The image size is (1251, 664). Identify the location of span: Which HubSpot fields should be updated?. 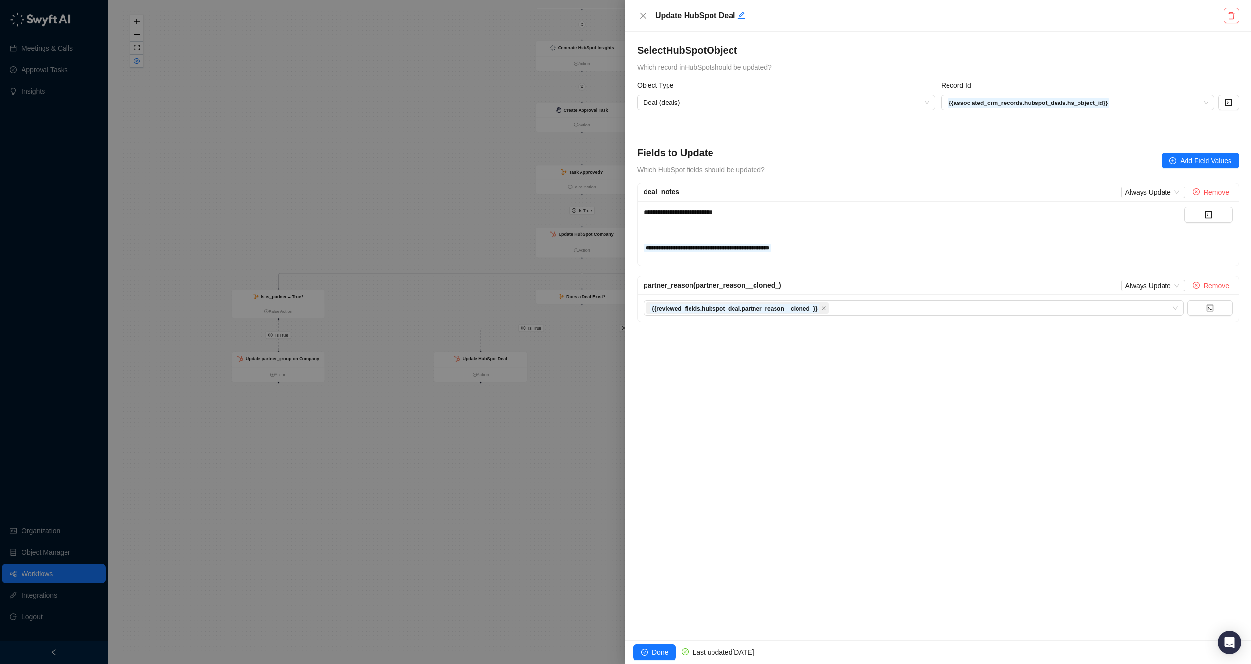
(701, 170).